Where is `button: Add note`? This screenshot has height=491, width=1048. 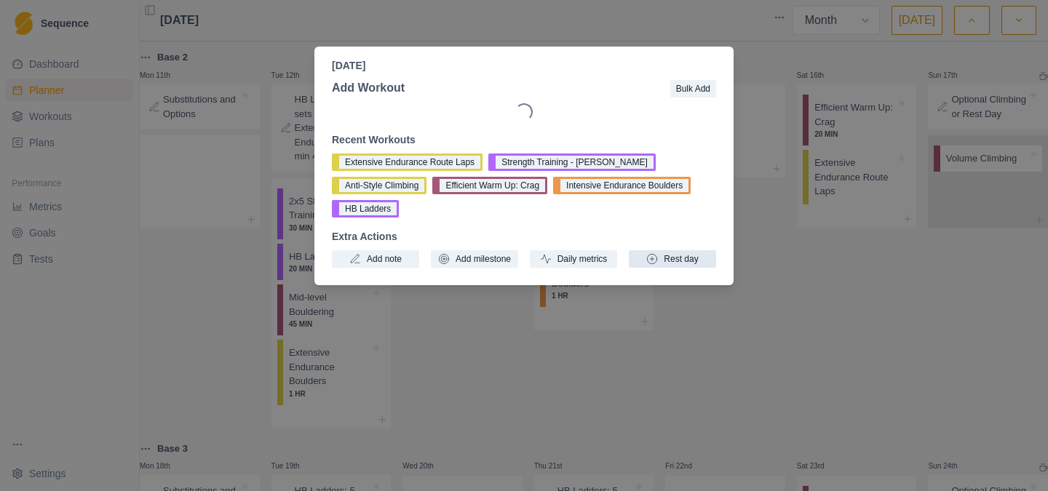 button: Add note is located at coordinates (376, 259).